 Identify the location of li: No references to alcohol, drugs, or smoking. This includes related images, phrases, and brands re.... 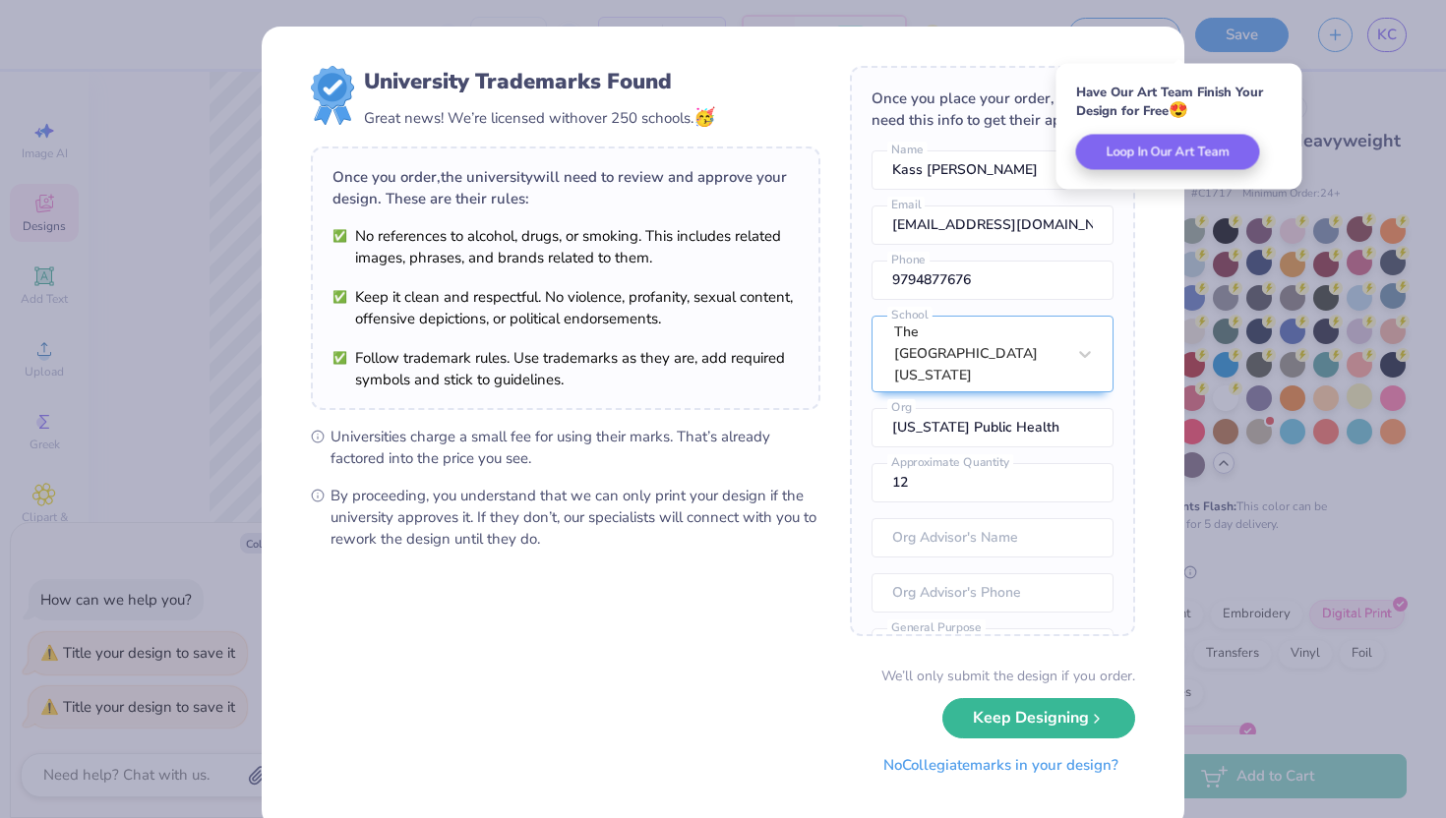
(565, 247).